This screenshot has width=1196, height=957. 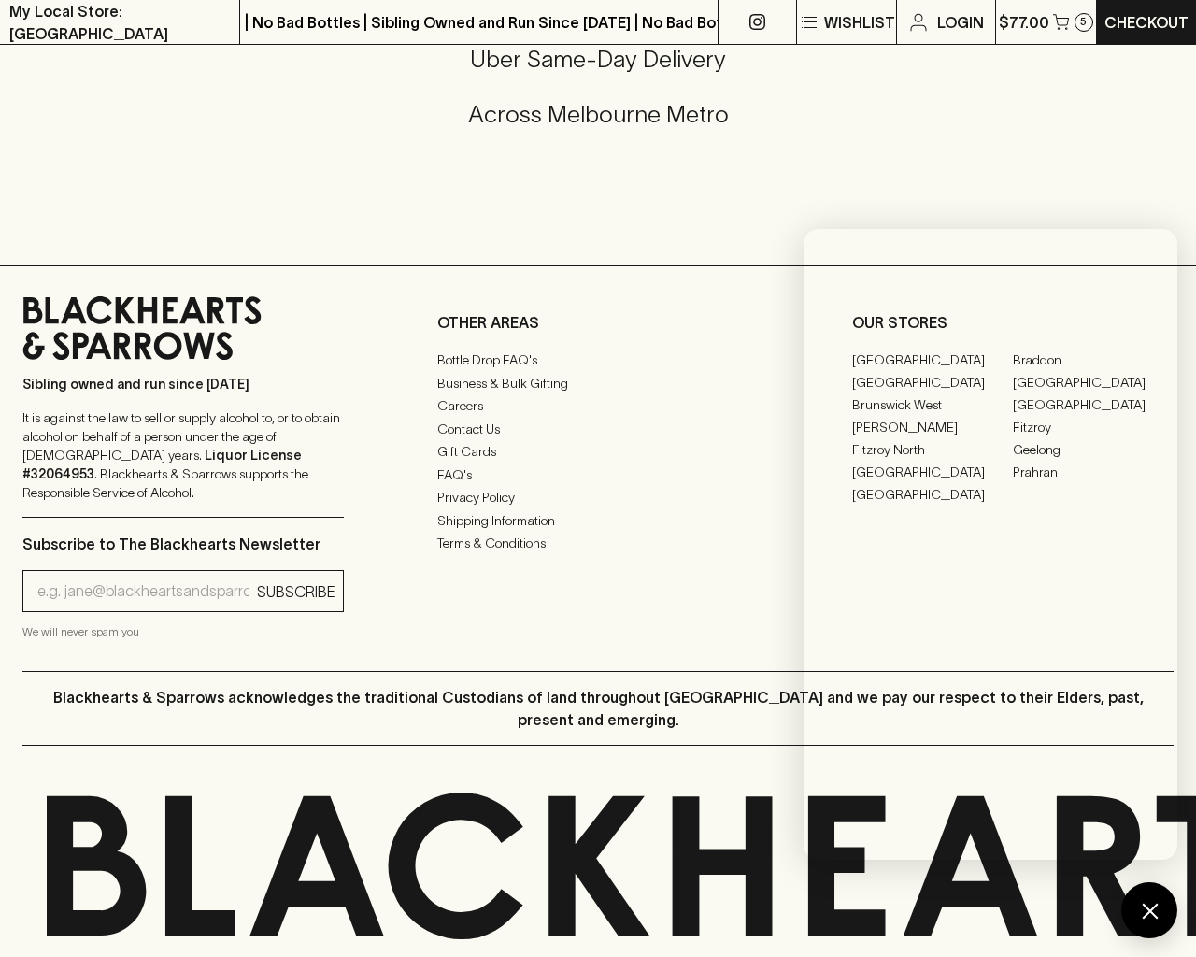 I want to click on p: Subscribe to The Blackhearts Newsletter, so click(x=183, y=544).